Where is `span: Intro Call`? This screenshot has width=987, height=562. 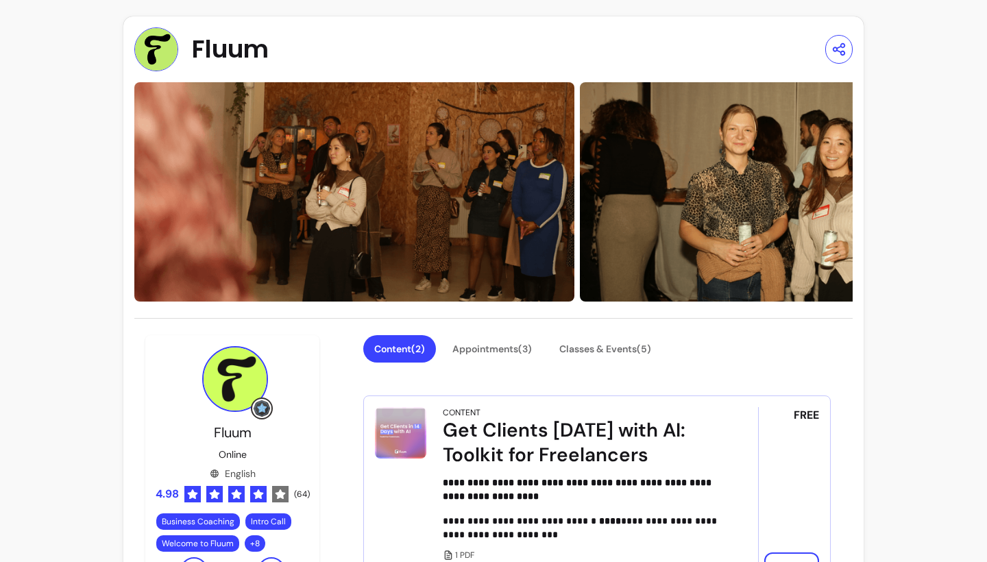 span: Intro Call is located at coordinates (268, 521).